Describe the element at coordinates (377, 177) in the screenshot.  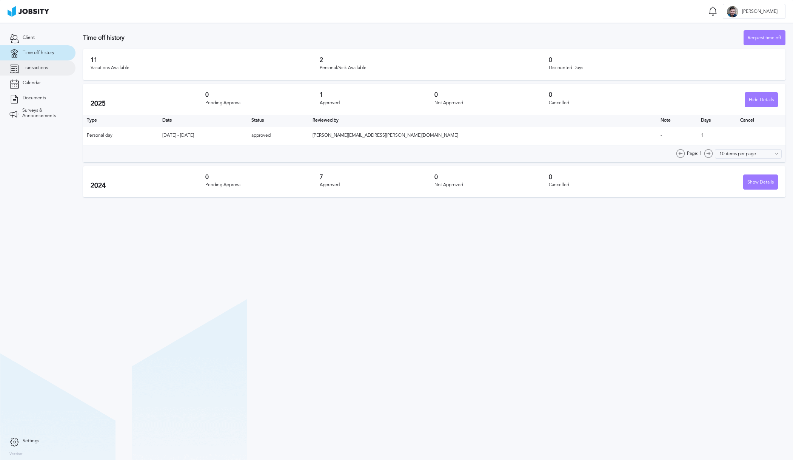
I see `h3: 7` at that location.